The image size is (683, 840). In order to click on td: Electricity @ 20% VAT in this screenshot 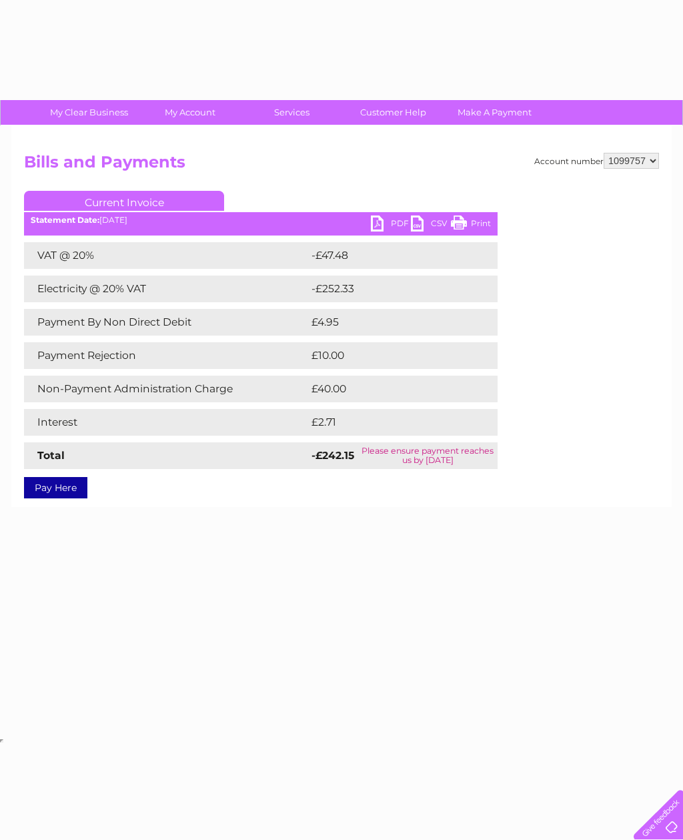, I will do `click(166, 289)`.